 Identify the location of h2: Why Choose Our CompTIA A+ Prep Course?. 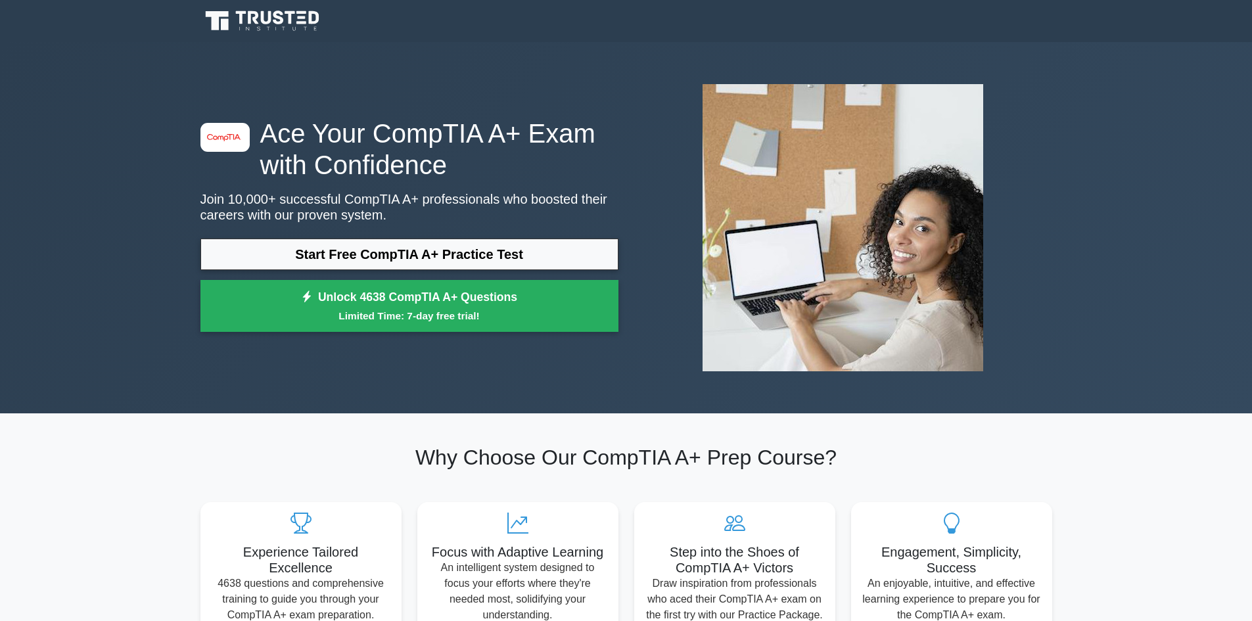
(626, 458).